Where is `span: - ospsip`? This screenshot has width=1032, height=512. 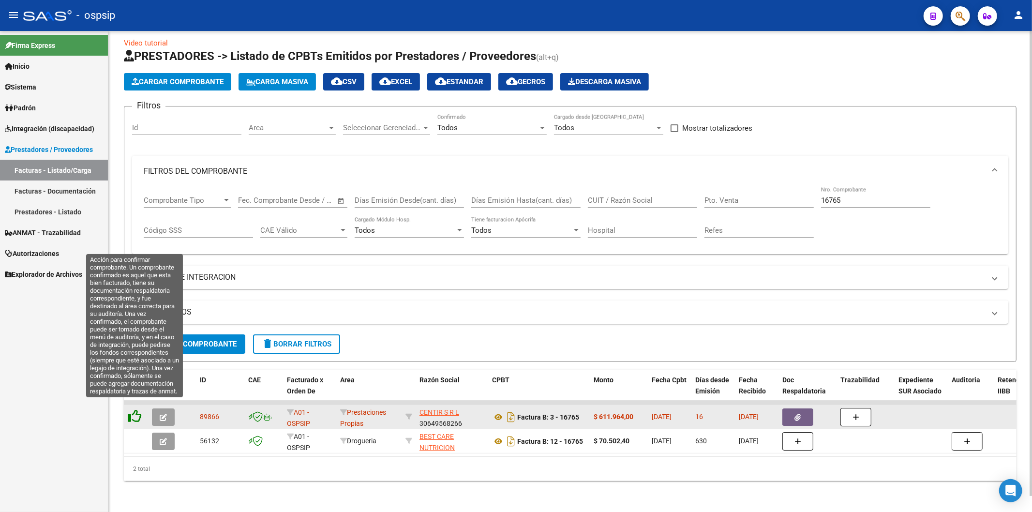 span: - ospsip is located at coordinates (96, 15).